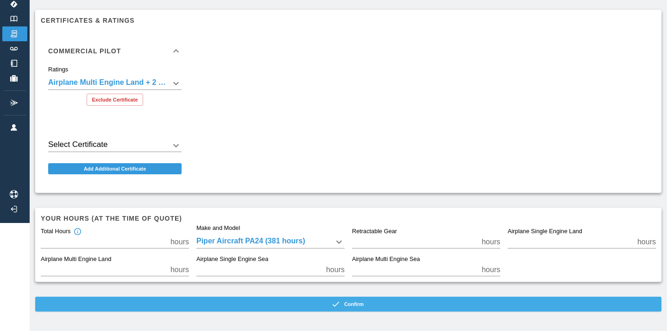 This screenshot has width=667, height=331. I want to click on h6: Commercial Pilot, so click(84, 51).